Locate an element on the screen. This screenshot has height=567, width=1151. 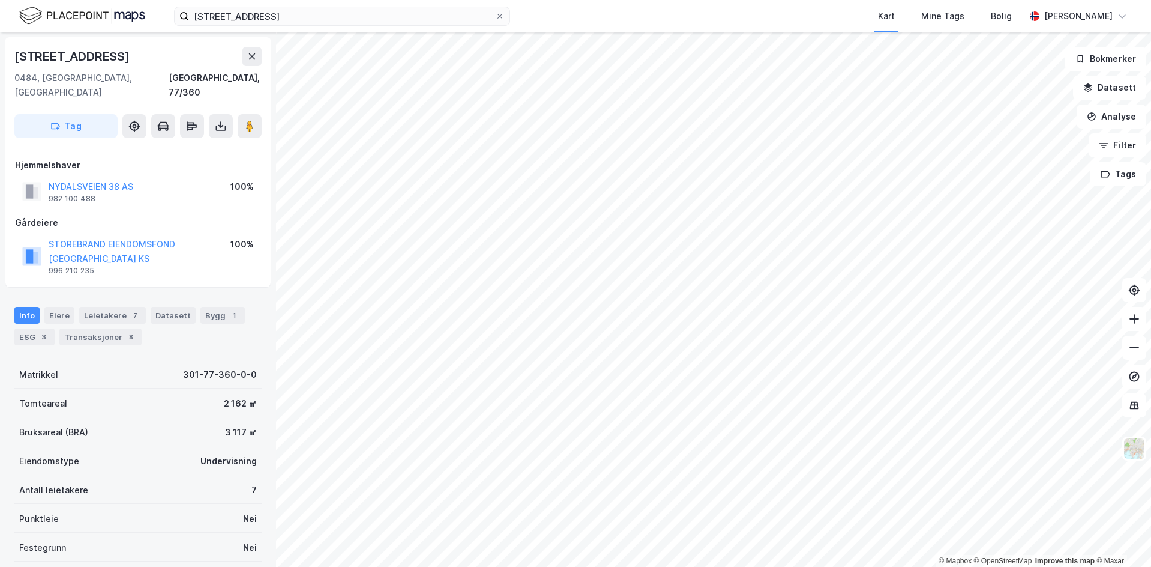
div: 982 100 488 is located at coordinates (72, 199).